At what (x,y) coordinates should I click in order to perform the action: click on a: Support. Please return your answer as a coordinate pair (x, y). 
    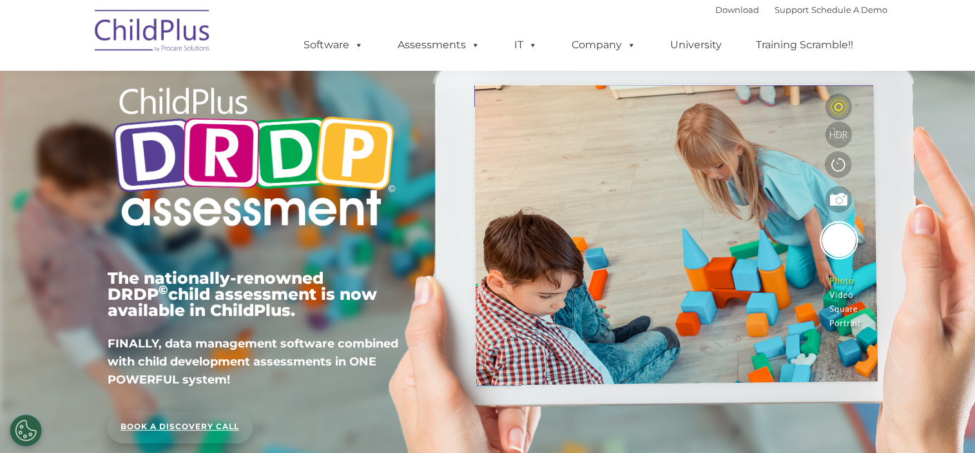
    Looking at the image, I should click on (791, 10).